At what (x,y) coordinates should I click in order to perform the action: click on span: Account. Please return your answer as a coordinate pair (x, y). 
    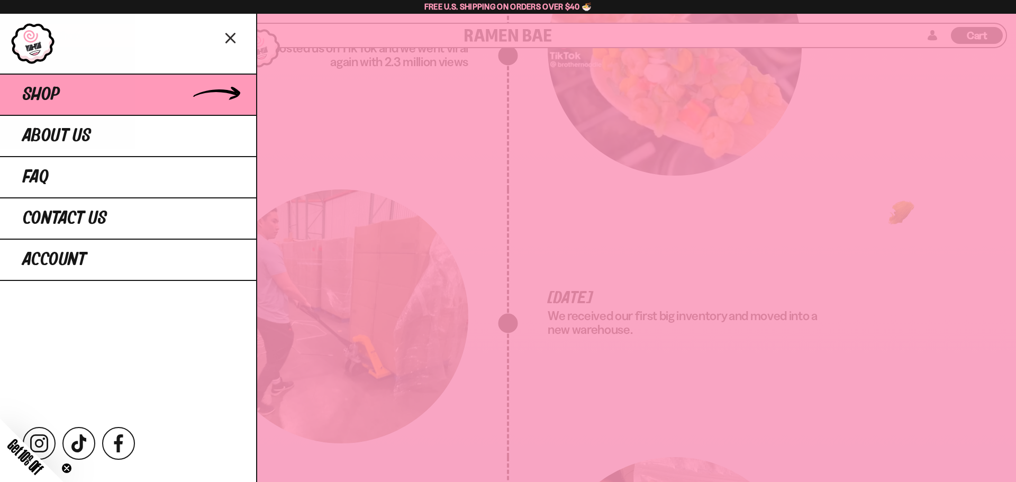
    Looking at the image, I should click on (55, 260).